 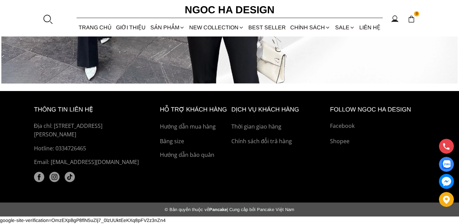 What do you see at coordinates (311, 27) in the screenshot?
I see `div: Chính sách` at bounding box center [311, 27].